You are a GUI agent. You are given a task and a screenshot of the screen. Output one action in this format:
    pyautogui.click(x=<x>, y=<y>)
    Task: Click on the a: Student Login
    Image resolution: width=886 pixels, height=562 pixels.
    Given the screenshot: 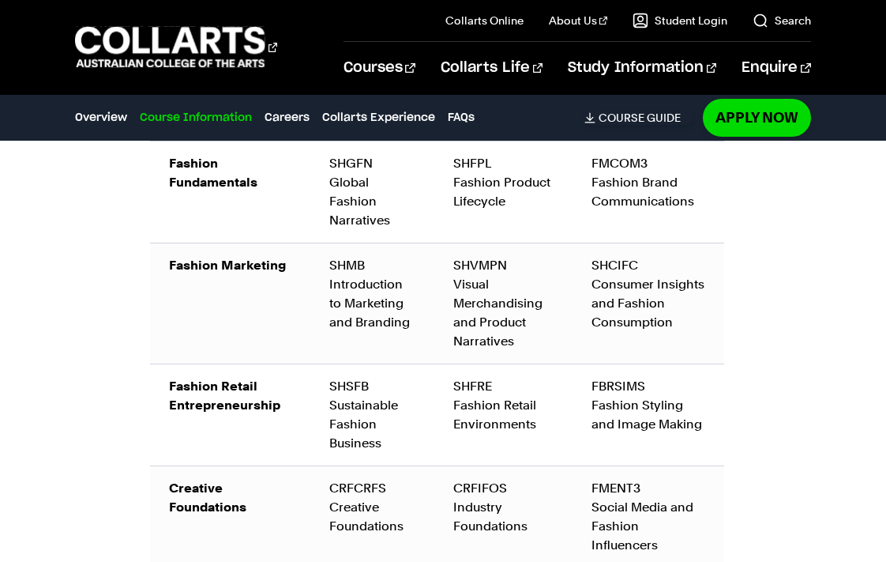 What is the action you would take?
    pyautogui.click(x=680, y=21)
    